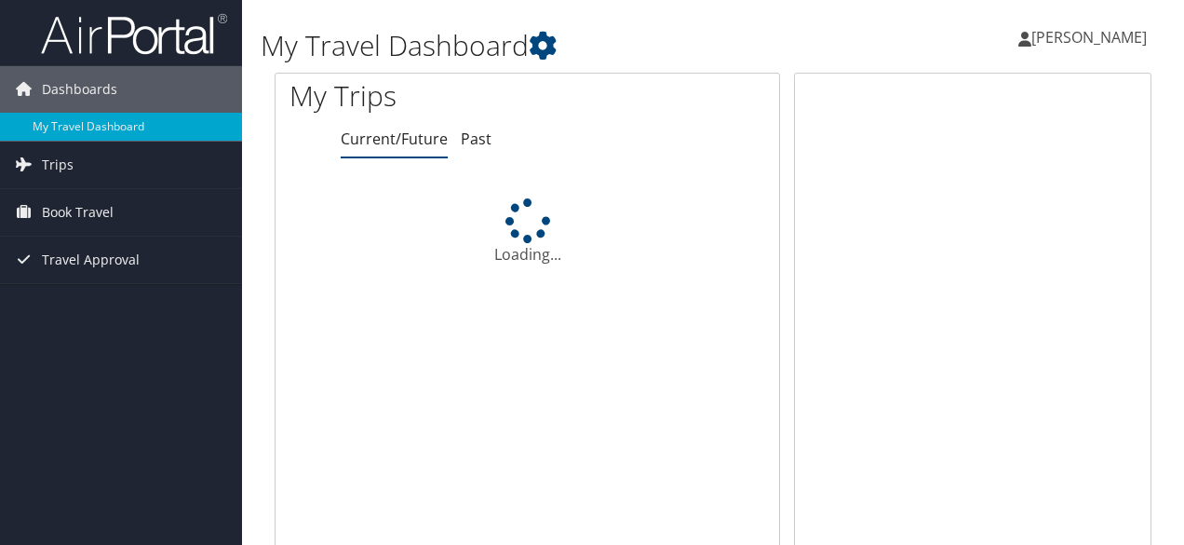 The width and height of the screenshot is (1184, 545). What do you see at coordinates (79, 89) in the screenshot?
I see `span: Dashboards` at bounding box center [79, 89].